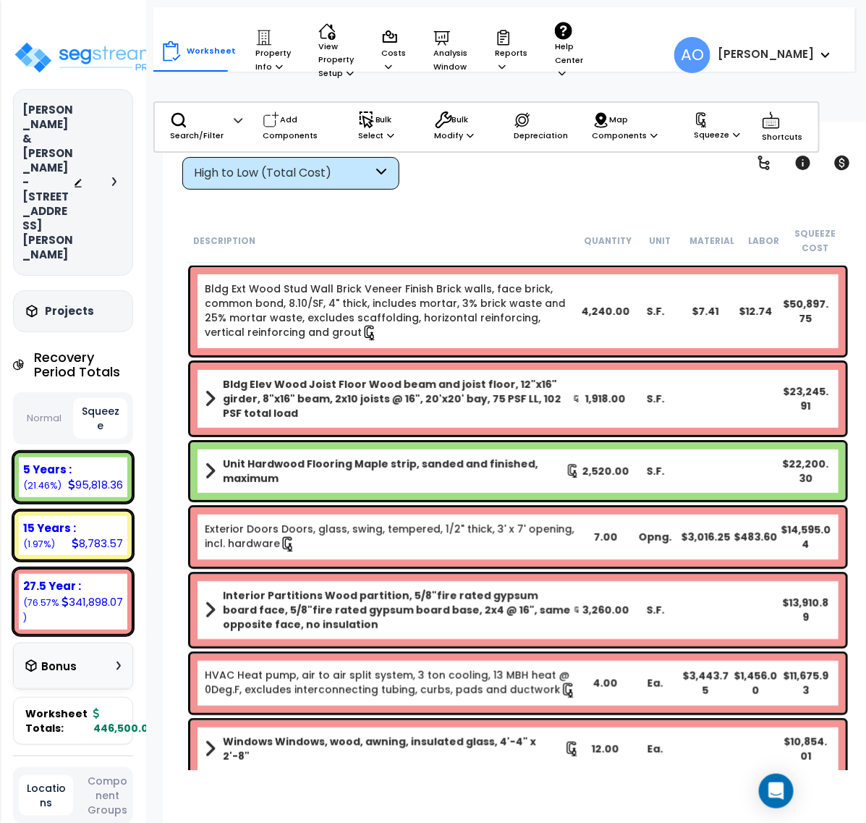 The width and height of the screenshot is (866, 823). I want to click on div: $3,016.25, so click(705, 537).